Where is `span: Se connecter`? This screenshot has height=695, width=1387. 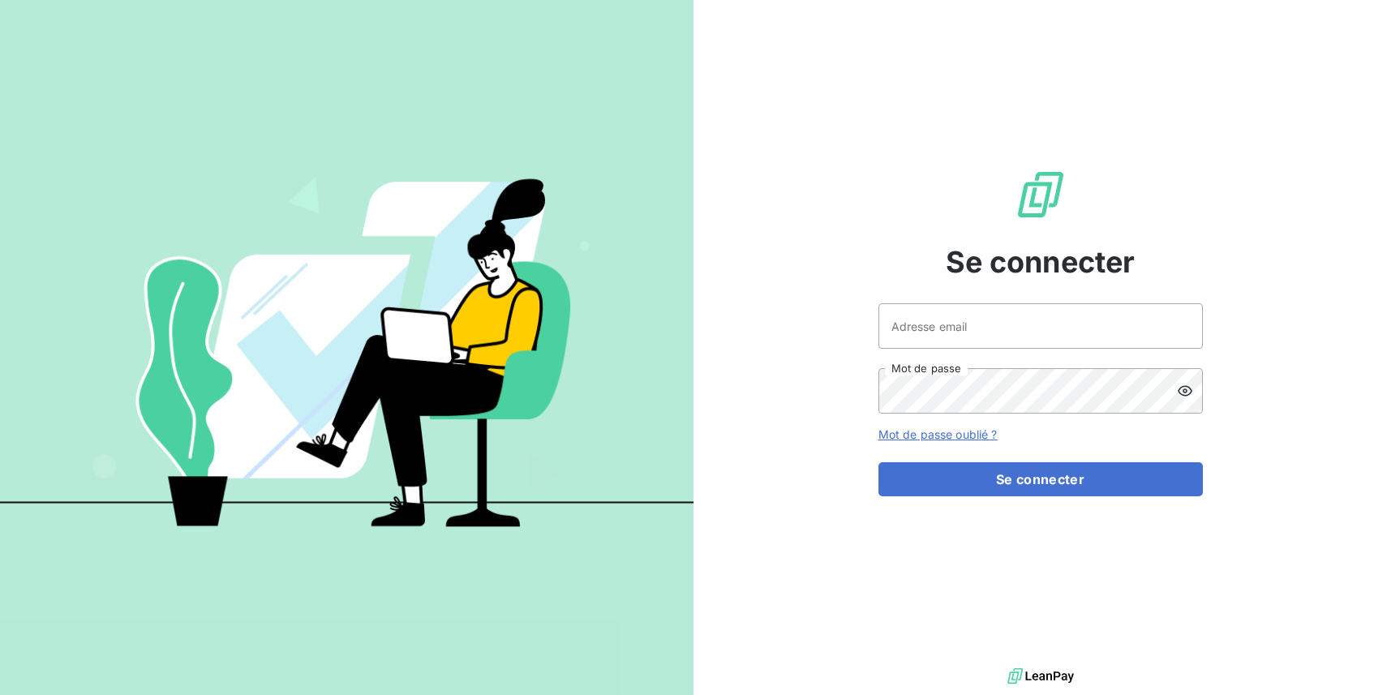 span: Se connecter is located at coordinates (1040, 262).